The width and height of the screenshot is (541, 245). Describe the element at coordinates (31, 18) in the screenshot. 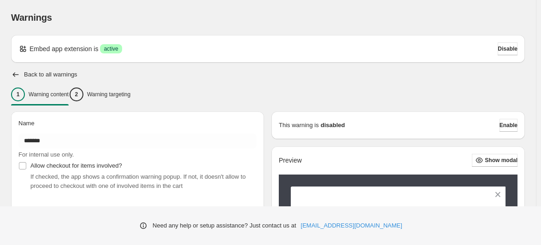

I see `span: Warnings` at that location.